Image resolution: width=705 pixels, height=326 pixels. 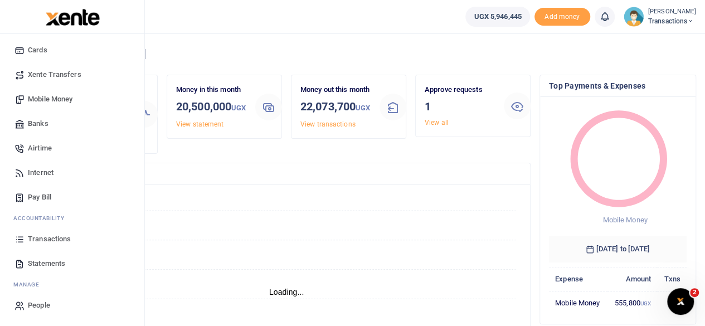 I want to click on a: logo-small logo-large logo-large, so click(x=72, y=16).